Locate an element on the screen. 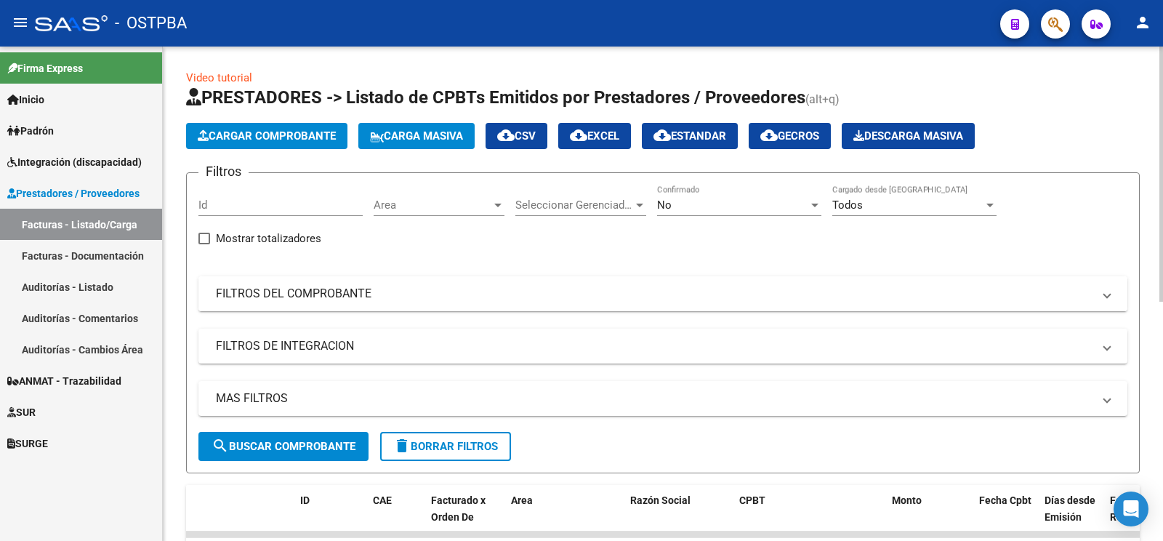 The width and height of the screenshot is (1163, 541). button: CSV is located at coordinates (516, 136).